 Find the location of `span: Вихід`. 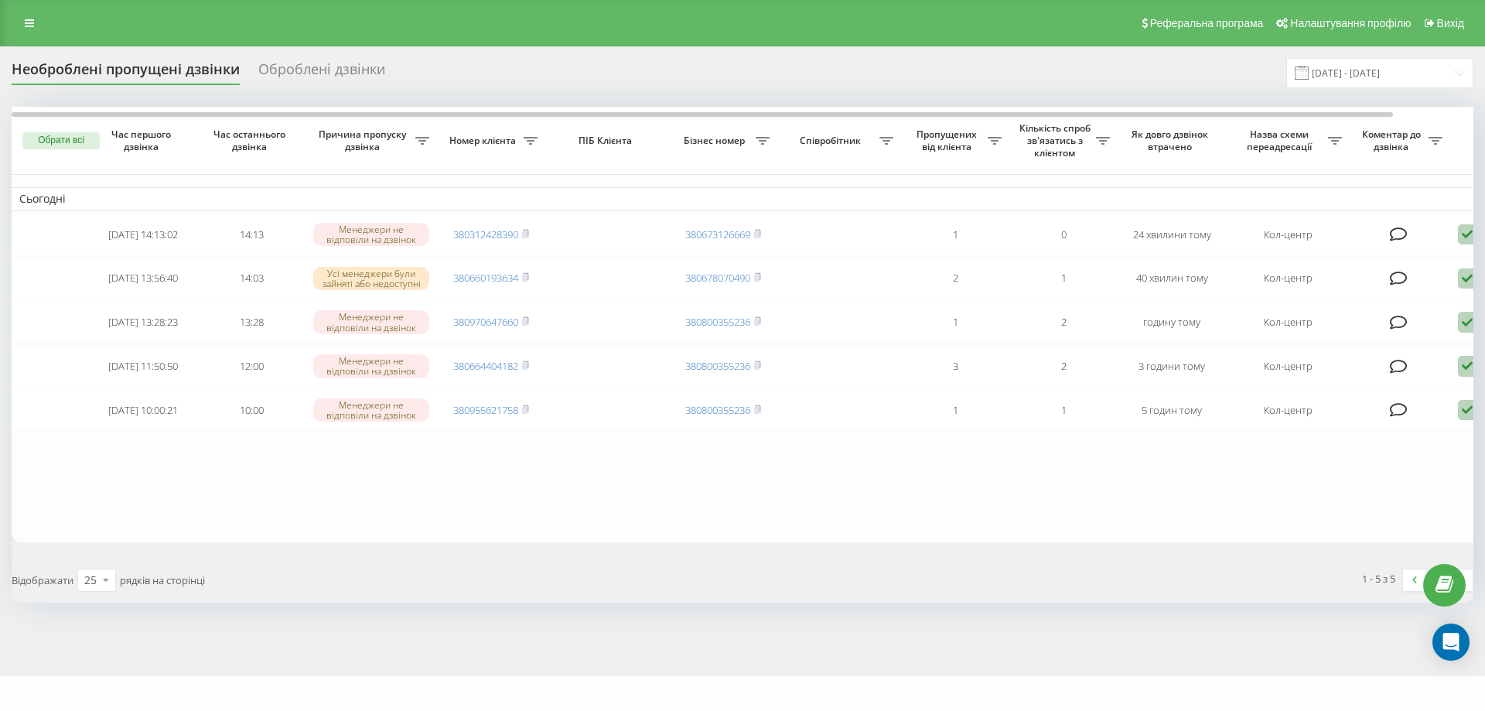

span: Вихід is located at coordinates (1450, 23).